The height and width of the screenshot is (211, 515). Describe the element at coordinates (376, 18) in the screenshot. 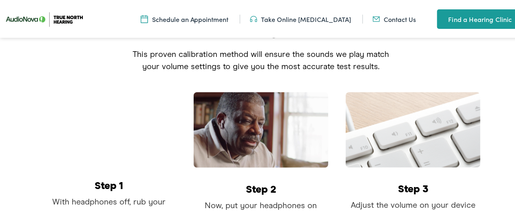

I see `img: Mail icon in color code ffb348, used for communication purposes` at that location.